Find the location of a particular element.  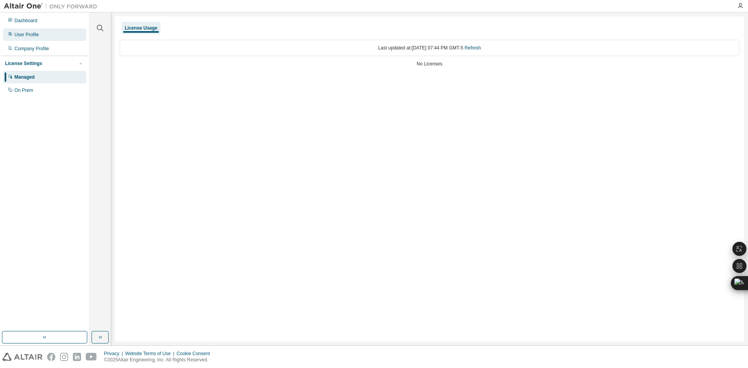

div: Dashboard is located at coordinates (26, 21).